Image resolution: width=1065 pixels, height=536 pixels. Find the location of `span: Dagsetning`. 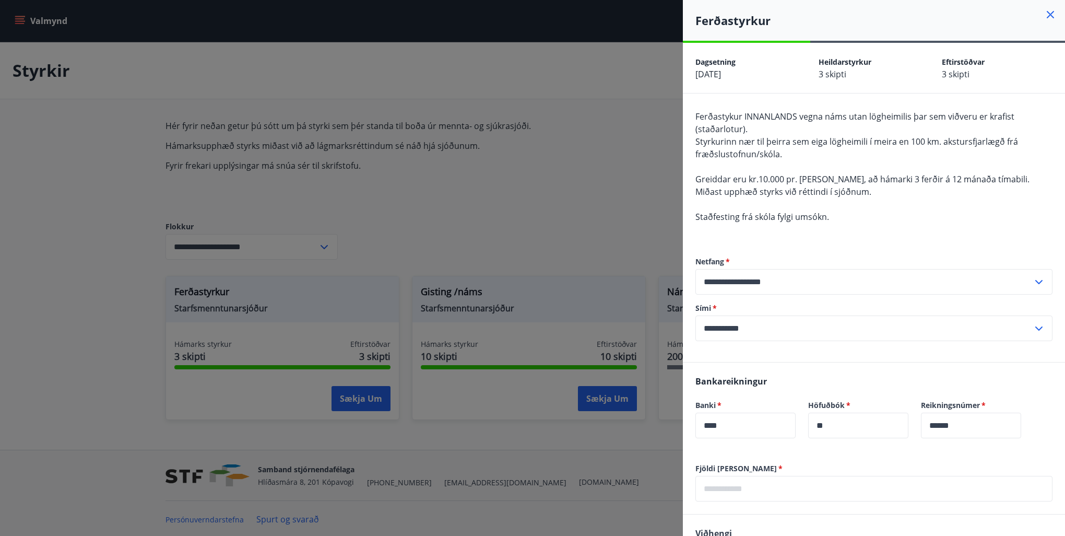

span: Dagsetning is located at coordinates (715, 62).